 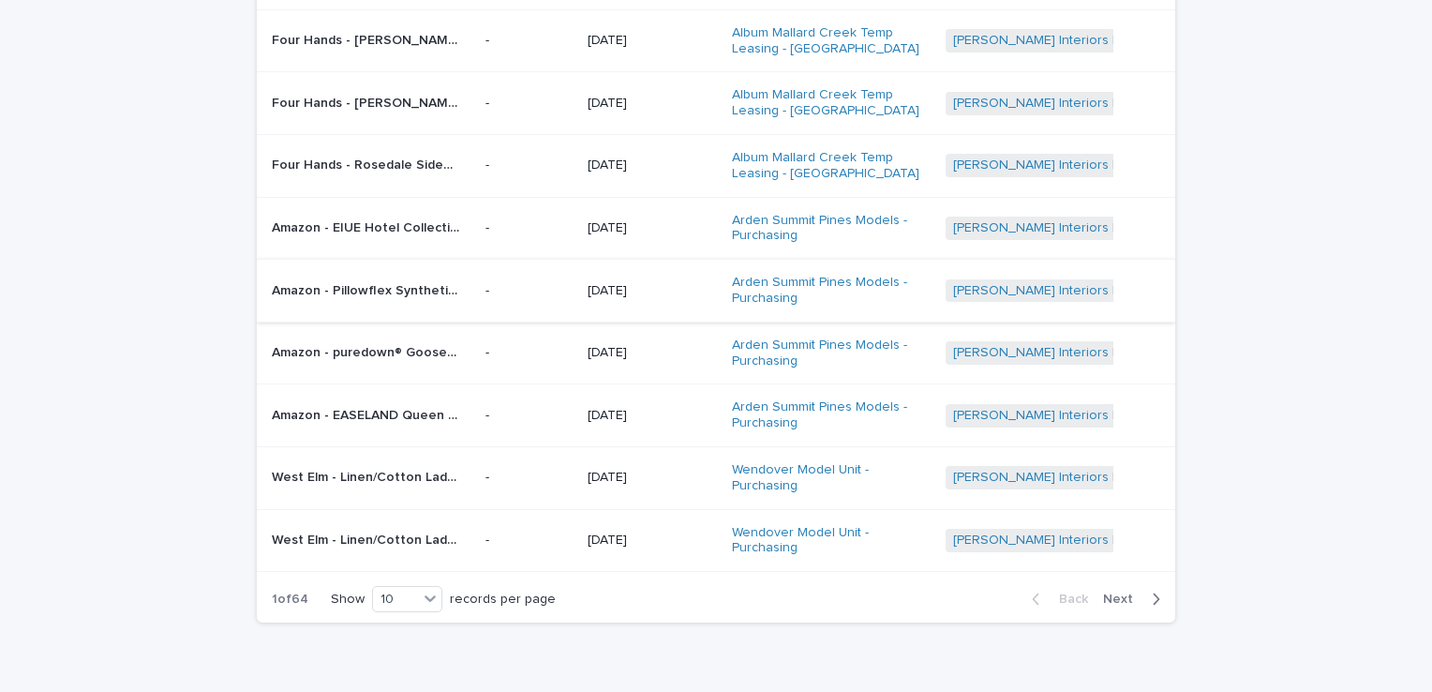 I want to click on p: 1 of 64, so click(x=290, y=599).